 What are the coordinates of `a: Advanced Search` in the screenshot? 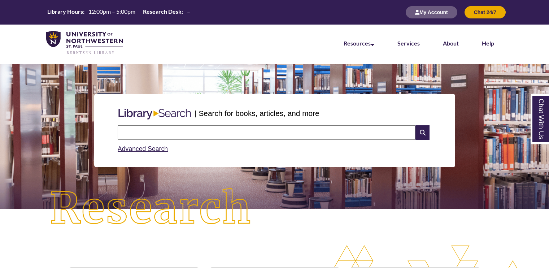 It's located at (143, 149).